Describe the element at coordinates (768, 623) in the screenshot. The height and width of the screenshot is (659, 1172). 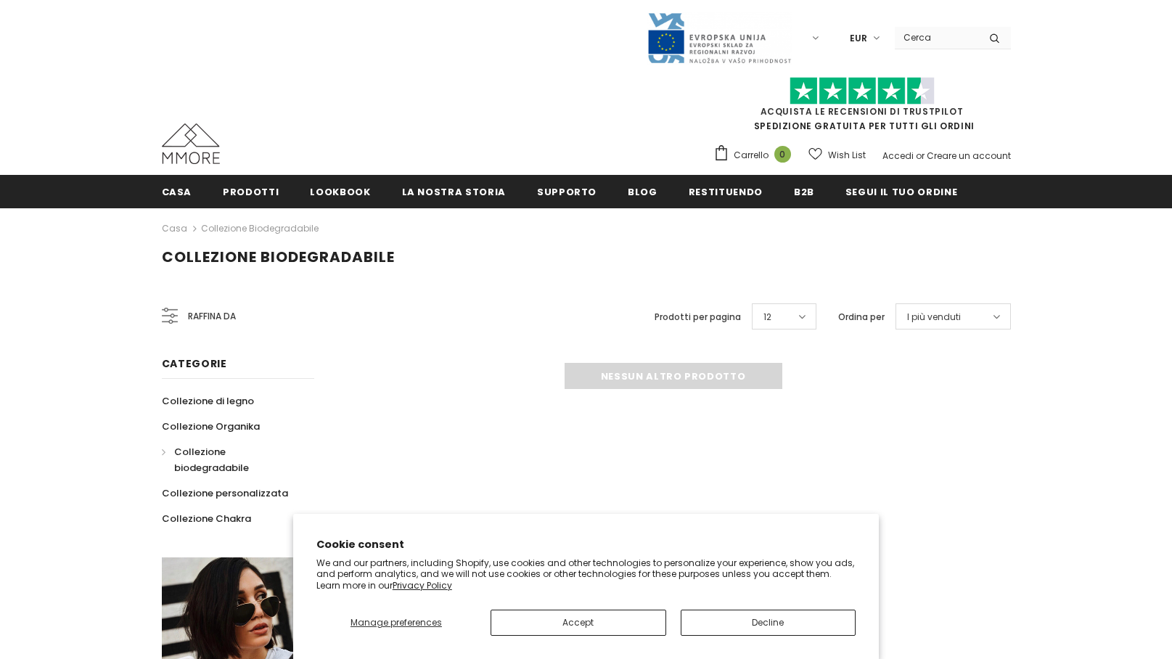
I see `button: Decline` at that location.